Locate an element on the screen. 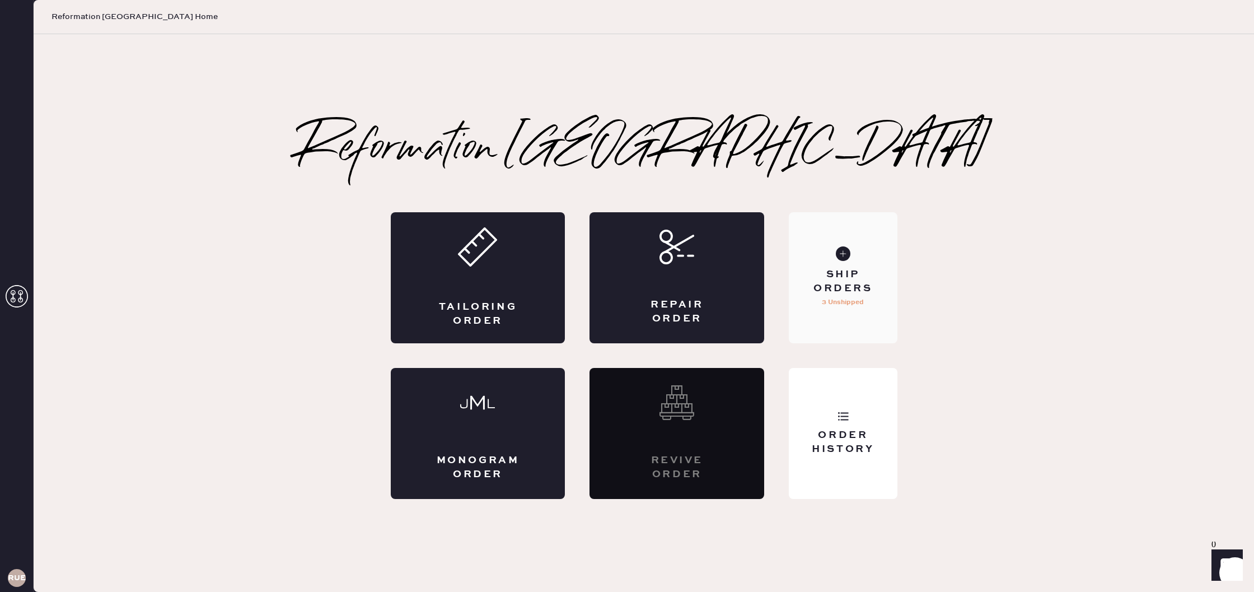 The image size is (1254, 592). p: 3 Unshipped is located at coordinates (842, 302).